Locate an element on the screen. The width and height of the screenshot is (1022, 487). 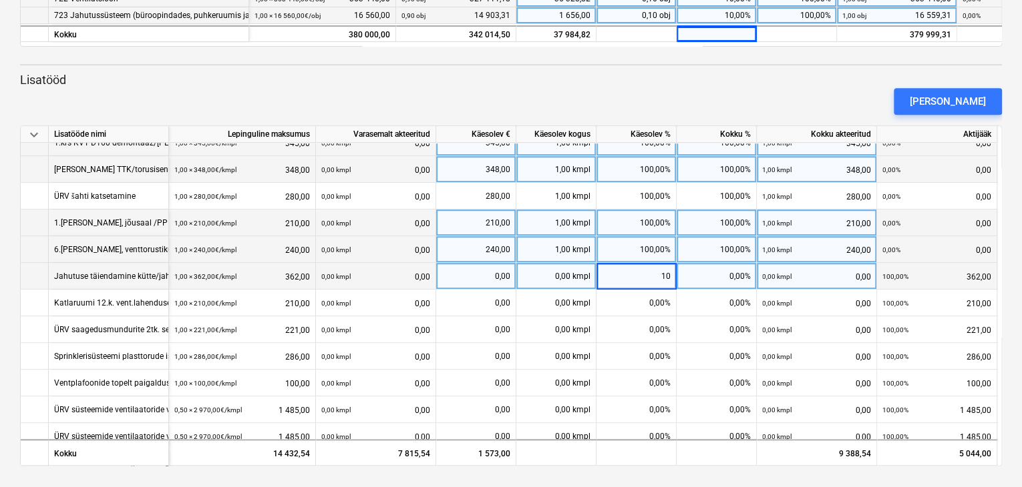
small: 1,00 × 221,00€ / kmpl is located at coordinates (205, 330).